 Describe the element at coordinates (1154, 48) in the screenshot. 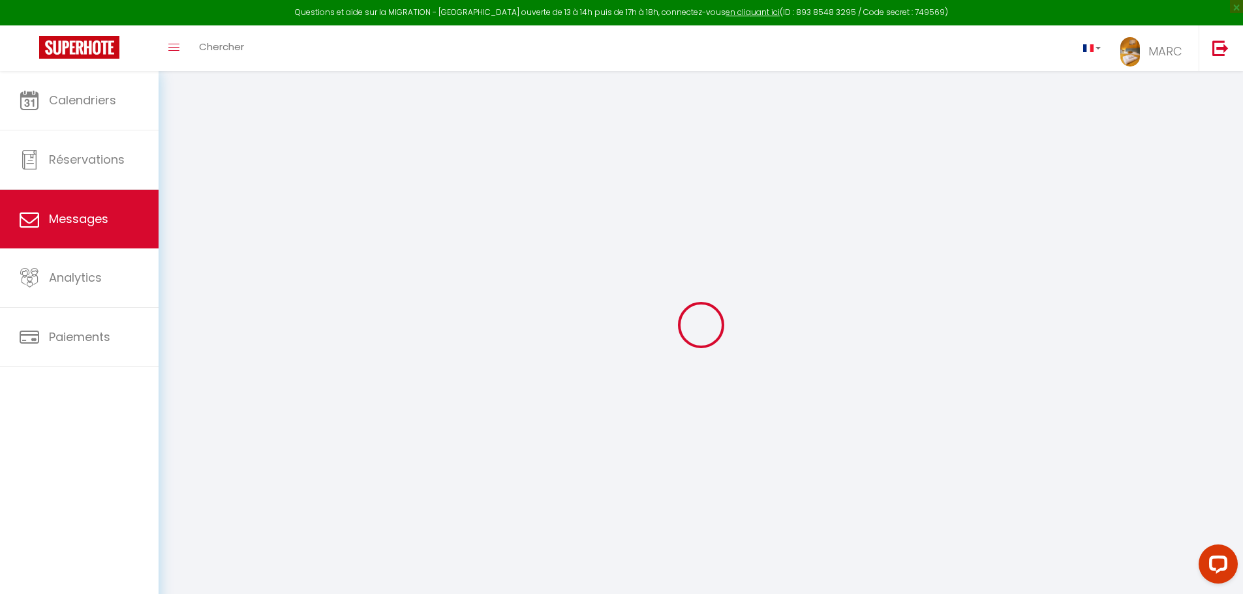

I see `a: ... MARC` at that location.